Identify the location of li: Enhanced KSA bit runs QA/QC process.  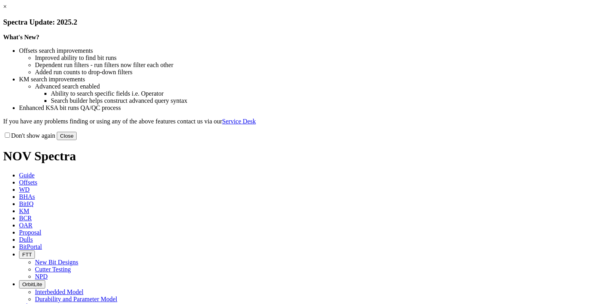
(304, 108).